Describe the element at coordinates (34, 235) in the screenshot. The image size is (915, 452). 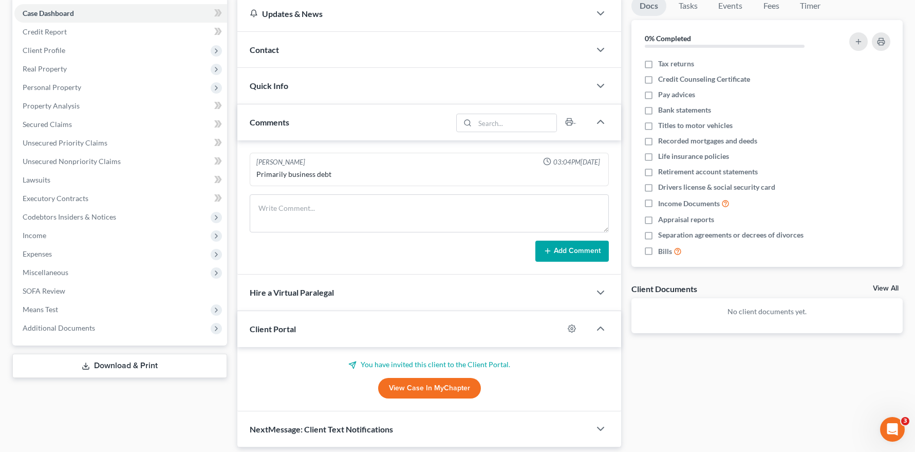
I see `span: Income` at that location.